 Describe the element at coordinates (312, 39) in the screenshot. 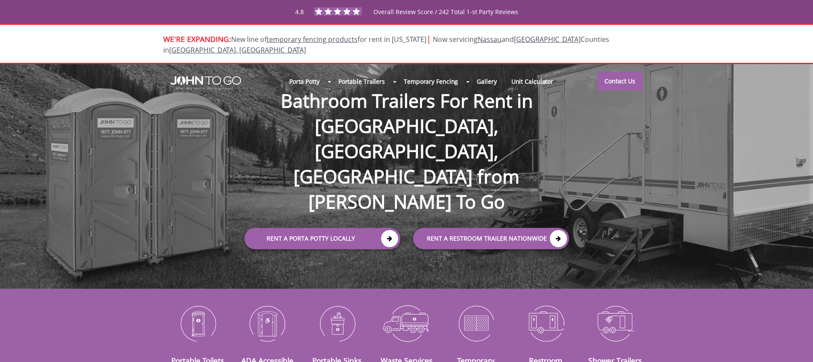

I see `a: temporary fencing products` at that location.